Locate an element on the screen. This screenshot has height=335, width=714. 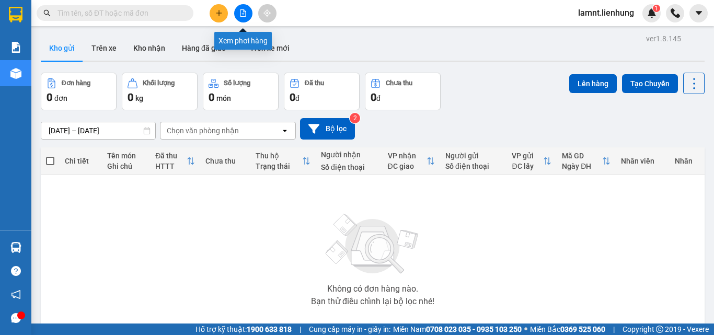
div: Ngày ĐH is located at coordinates (582, 166).